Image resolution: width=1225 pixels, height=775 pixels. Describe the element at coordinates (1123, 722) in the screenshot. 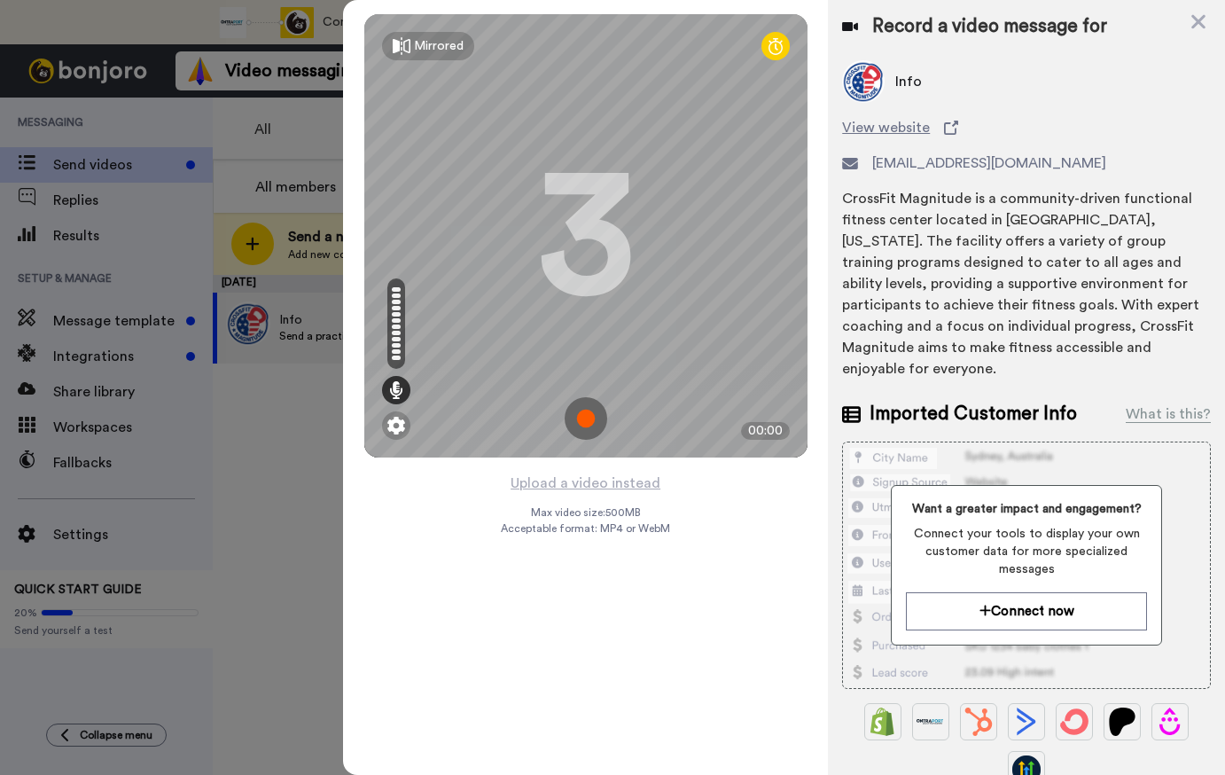

I see `img: Patreon` at that location.